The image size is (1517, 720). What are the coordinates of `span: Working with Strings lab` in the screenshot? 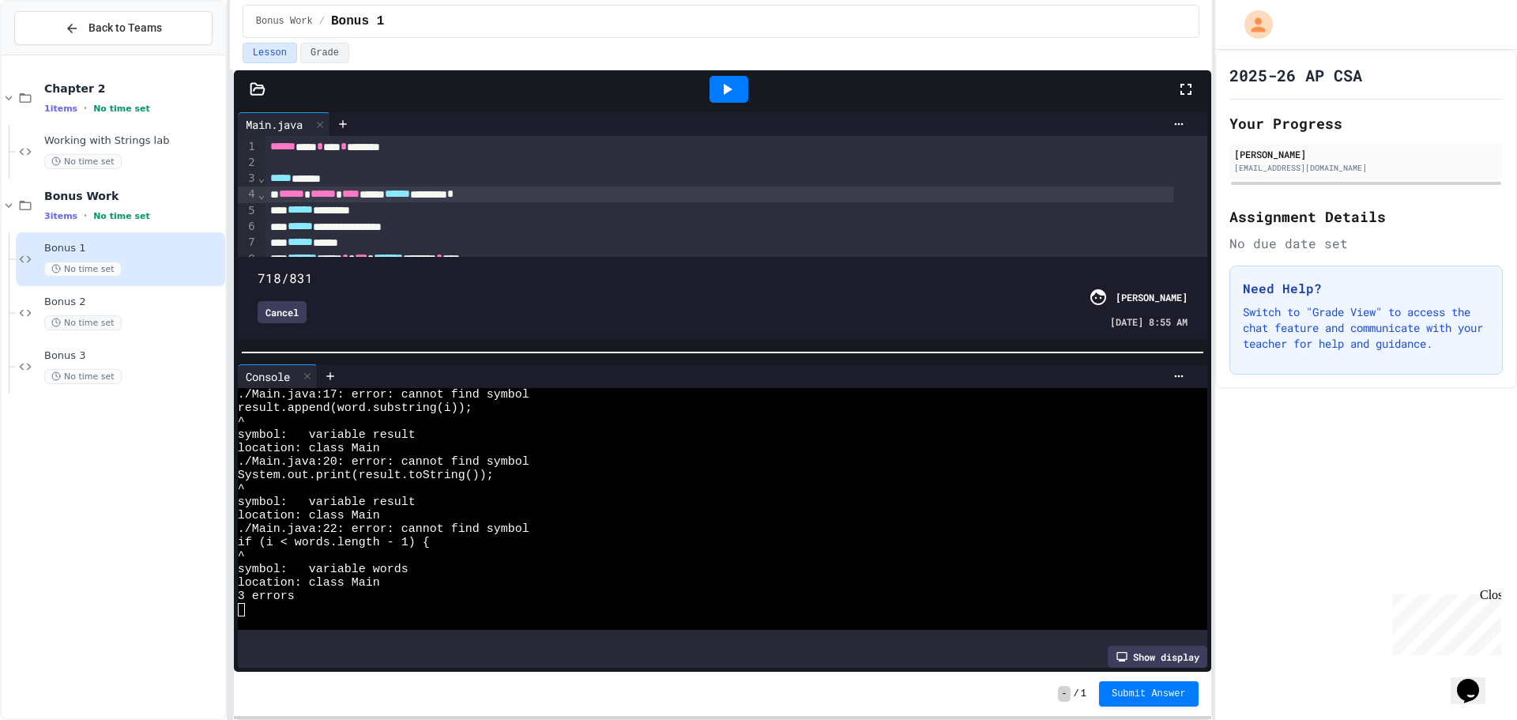 It's located at (133, 141).